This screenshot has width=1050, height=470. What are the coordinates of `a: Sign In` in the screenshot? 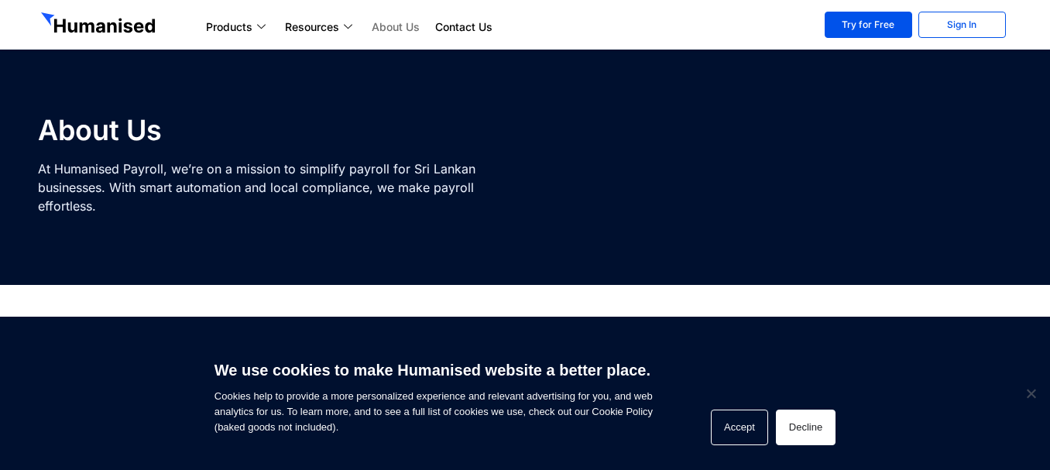 It's located at (962, 25).